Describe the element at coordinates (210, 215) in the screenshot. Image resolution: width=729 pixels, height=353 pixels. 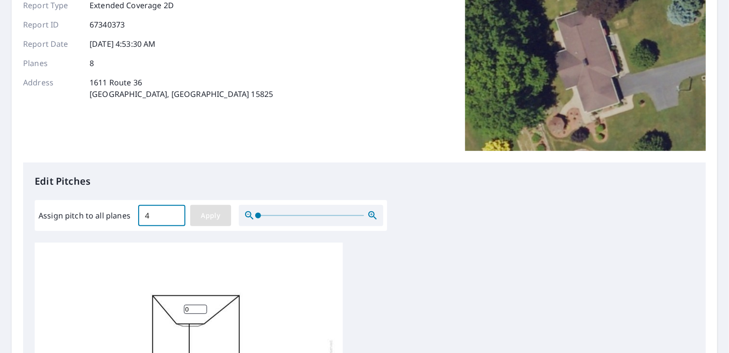
I see `span: Apply` at that location.